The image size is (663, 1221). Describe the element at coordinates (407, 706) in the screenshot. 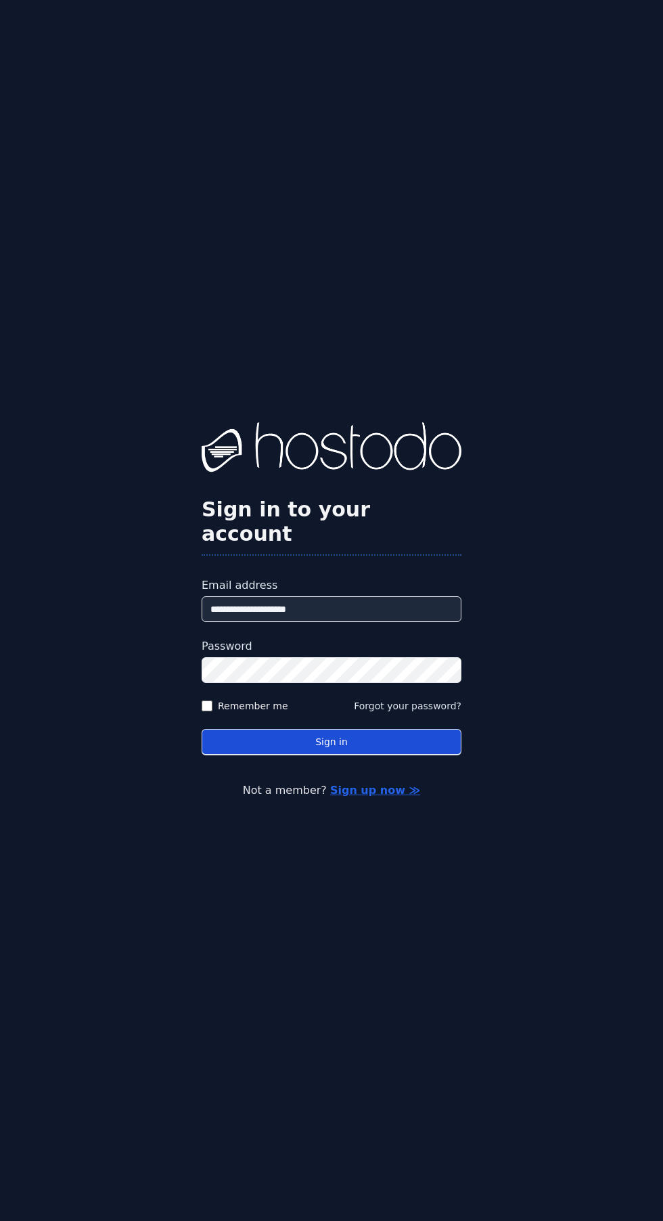

I see `button: Forgot your password?` at that location.